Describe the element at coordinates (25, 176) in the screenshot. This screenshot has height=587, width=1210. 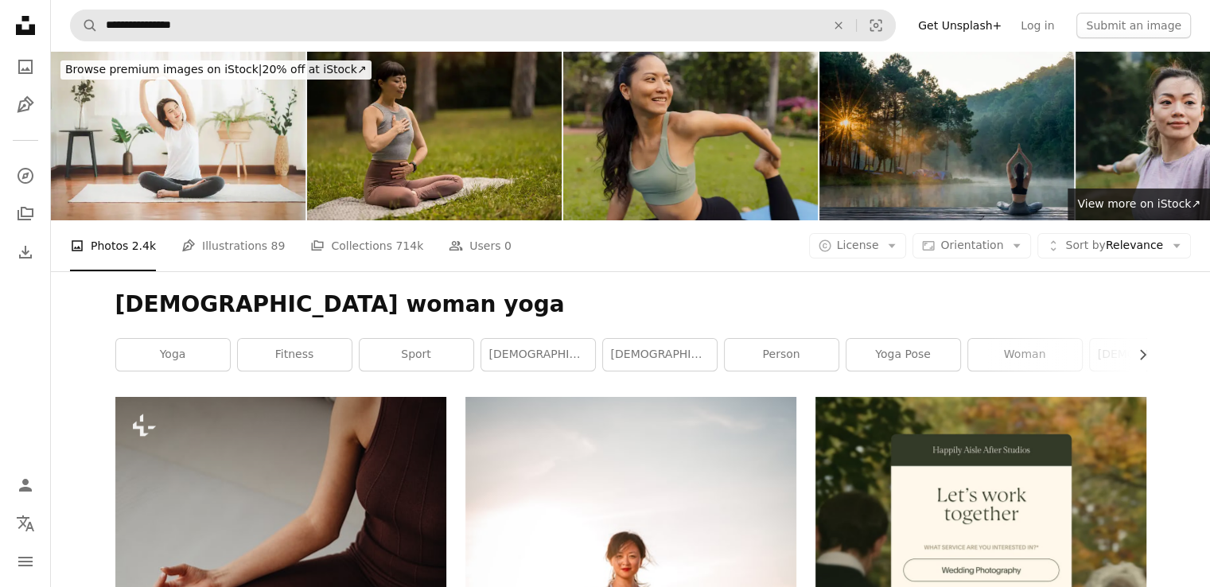
I see `a: Explore` at that location.